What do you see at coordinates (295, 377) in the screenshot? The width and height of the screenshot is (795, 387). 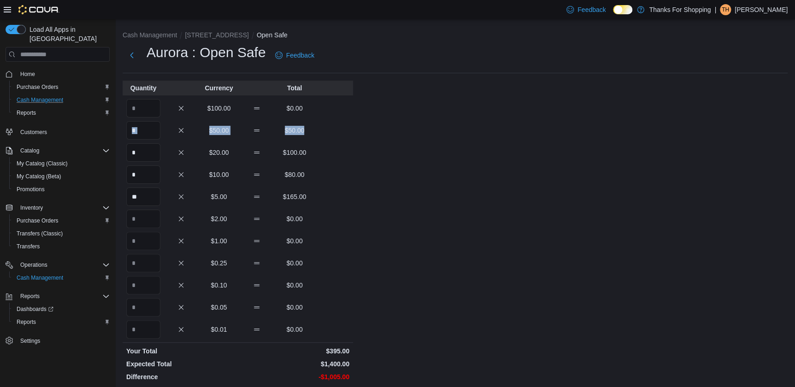 I see `p: -$1,005.00` at bounding box center [295, 377].